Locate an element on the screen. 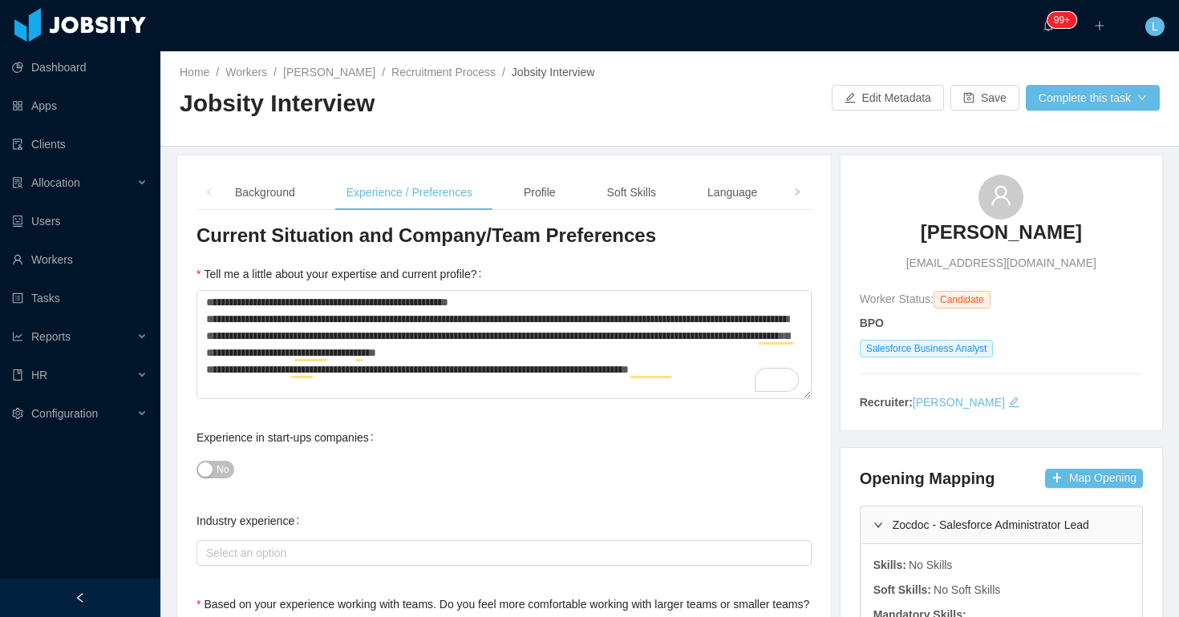 The image size is (1179, 617). i: icon: bell is located at coordinates (1048, 26).